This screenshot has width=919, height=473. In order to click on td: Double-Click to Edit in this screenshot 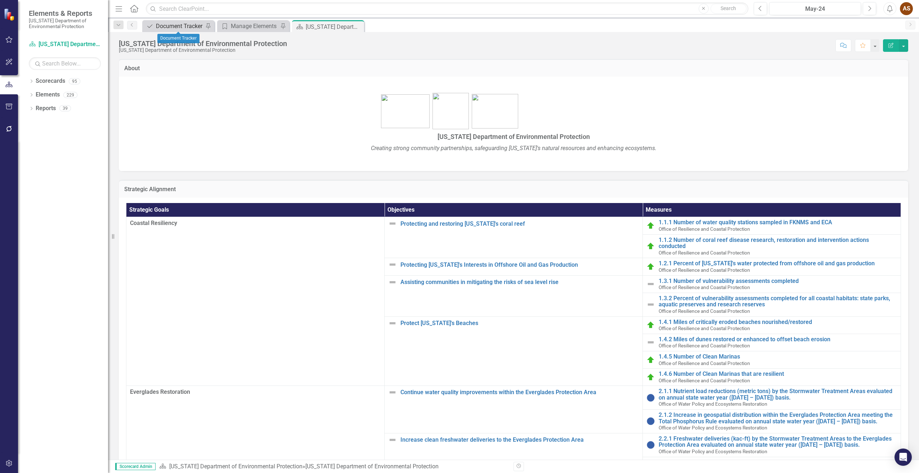, I will do `click(255, 301)`.